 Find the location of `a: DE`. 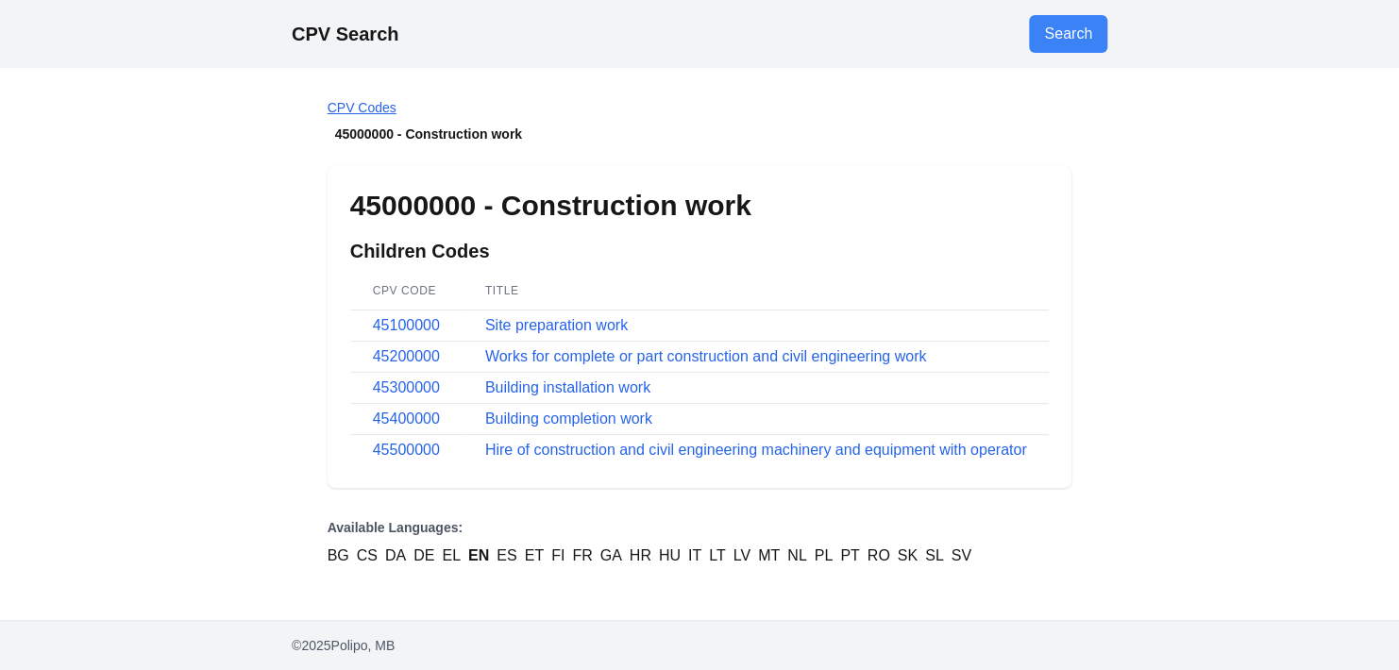

a: DE is located at coordinates (424, 556).